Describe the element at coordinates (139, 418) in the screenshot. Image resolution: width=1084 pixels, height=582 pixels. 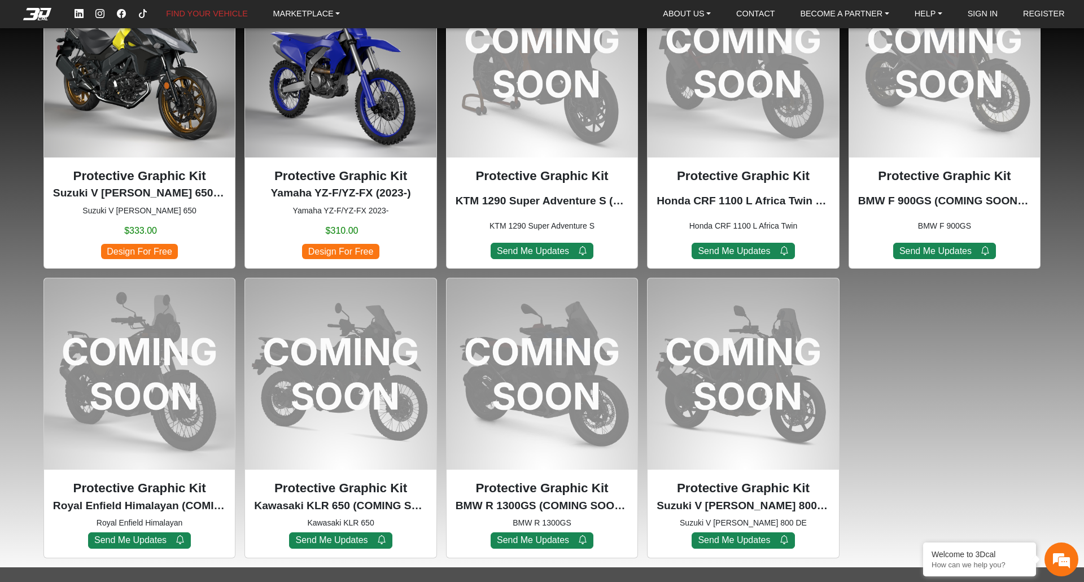
I see `div: Royal Enfield Himalayan` at that location.